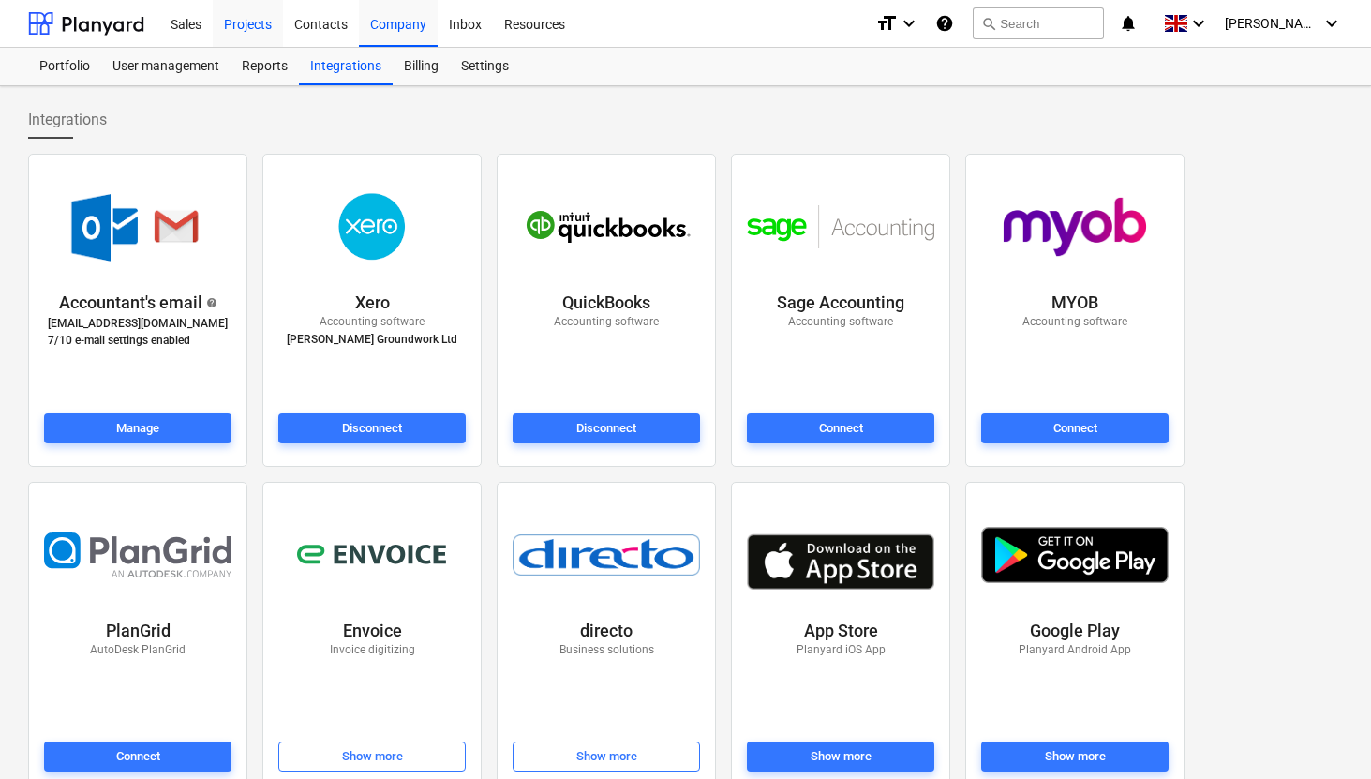  Describe the element at coordinates (166, 67) in the screenshot. I see `div: User management` at that location.